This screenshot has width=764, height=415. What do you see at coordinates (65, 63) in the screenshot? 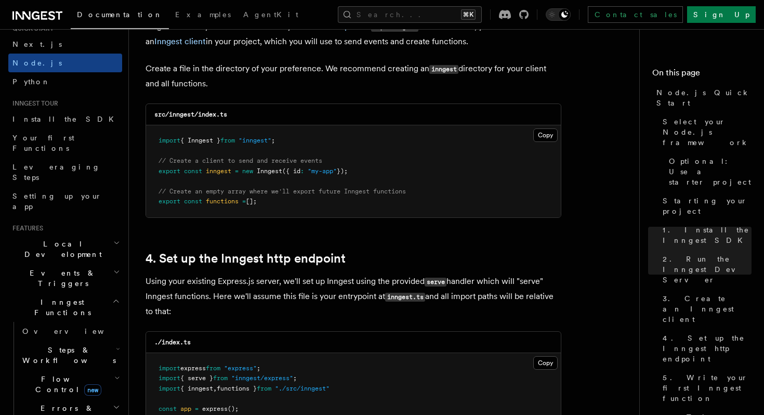
I see `a: Node.js` at bounding box center [65, 63].